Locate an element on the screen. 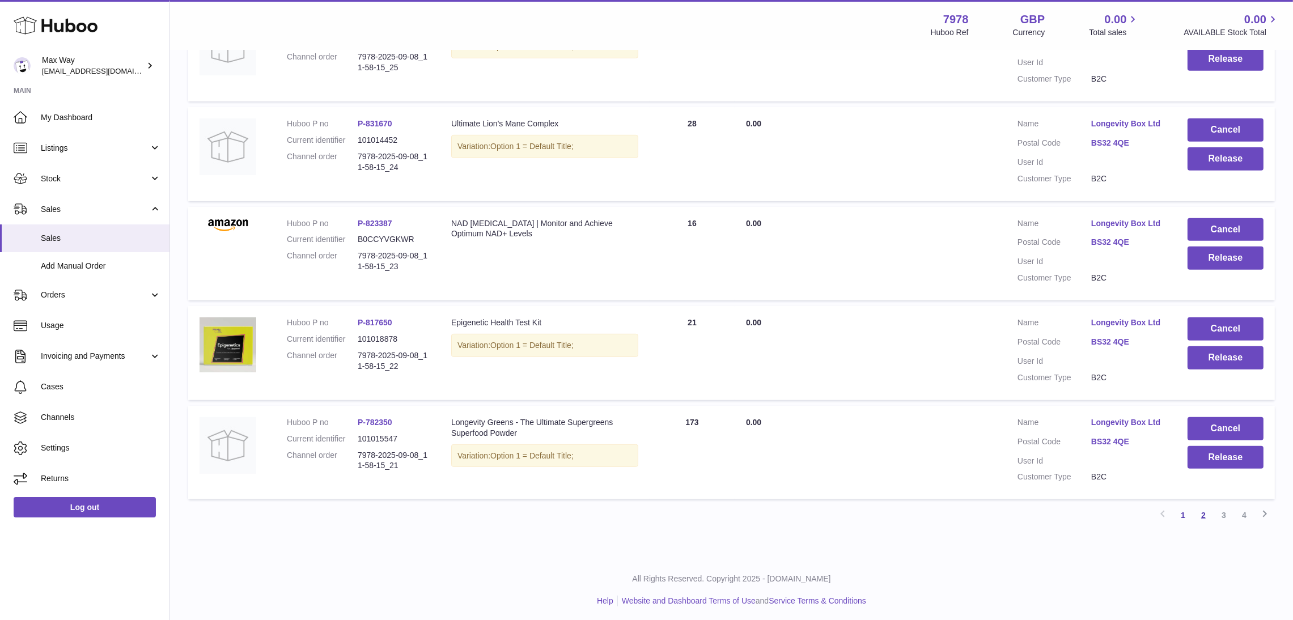  span: Add Manual Order is located at coordinates (101, 266).